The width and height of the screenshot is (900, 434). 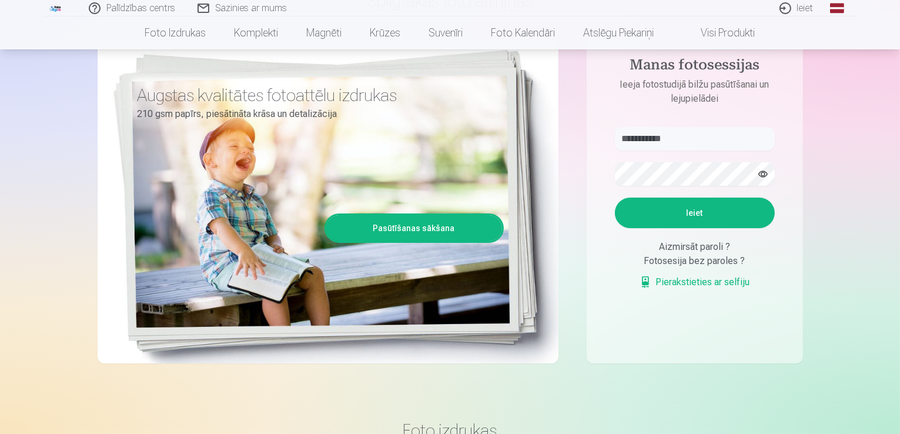 I want to click on a: Magnēti, so click(x=324, y=33).